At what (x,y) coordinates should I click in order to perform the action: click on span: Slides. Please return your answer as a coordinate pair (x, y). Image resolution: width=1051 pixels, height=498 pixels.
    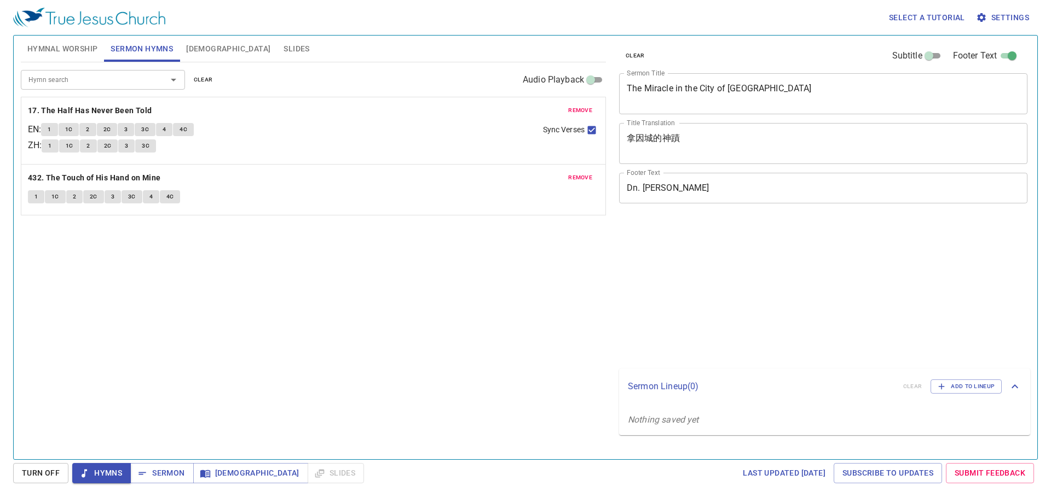
    Looking at the image, I should click on (296, 49).